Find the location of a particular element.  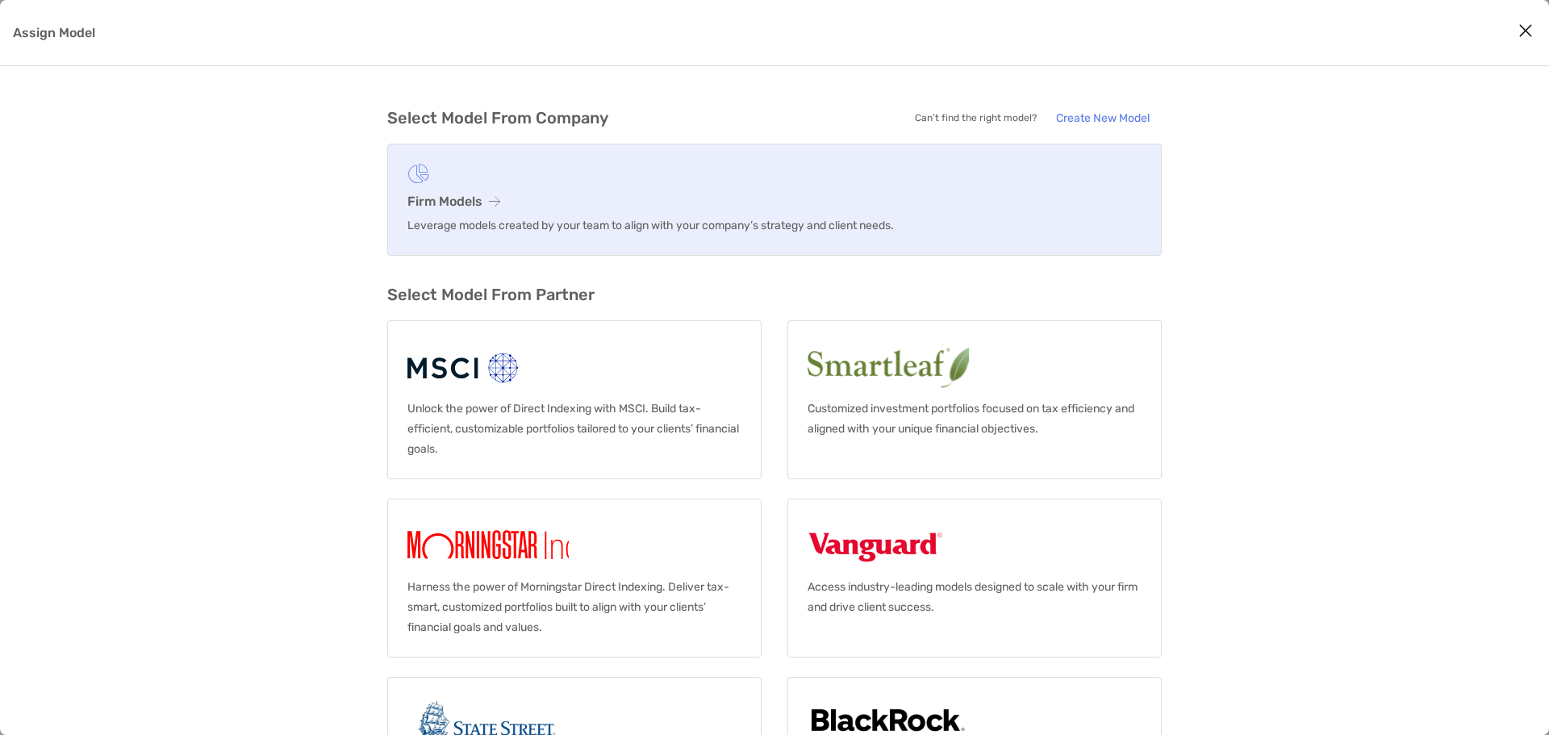

a: Firm ModelsLeverage models created by your team to align with your company’s strategy and client ... is located at coordinates (774, 199).